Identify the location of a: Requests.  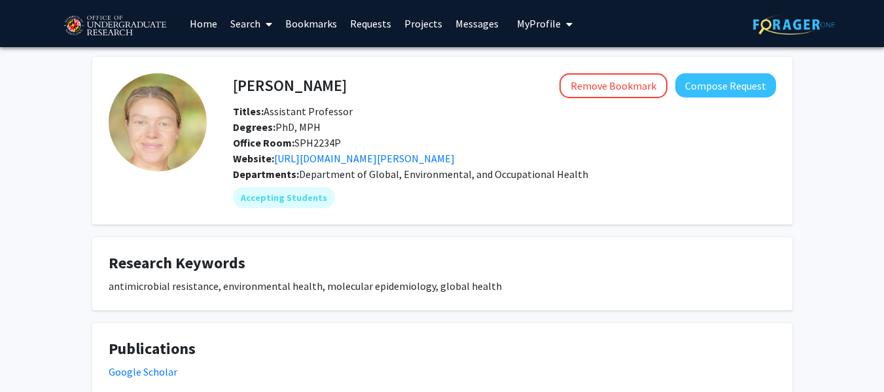
(370, 24).